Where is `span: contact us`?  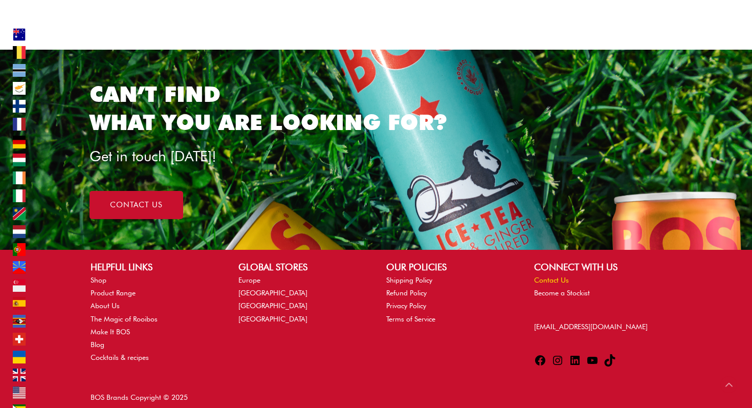
span: contact us is located at coordinates (136, 205).